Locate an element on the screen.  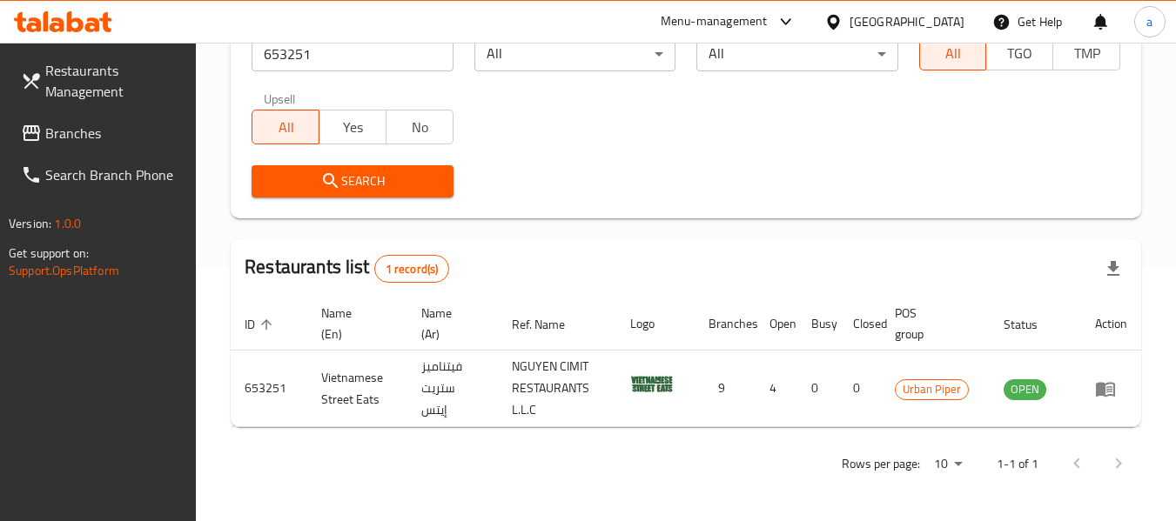
span: Name (En) is located at coordinates (353, 324).